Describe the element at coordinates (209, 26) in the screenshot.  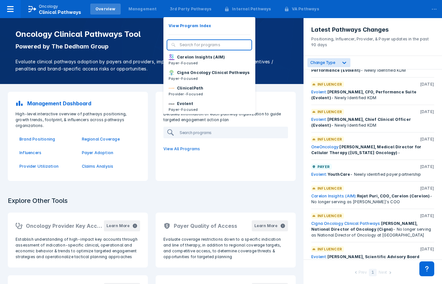
I see `button: View Program Index` at that location.